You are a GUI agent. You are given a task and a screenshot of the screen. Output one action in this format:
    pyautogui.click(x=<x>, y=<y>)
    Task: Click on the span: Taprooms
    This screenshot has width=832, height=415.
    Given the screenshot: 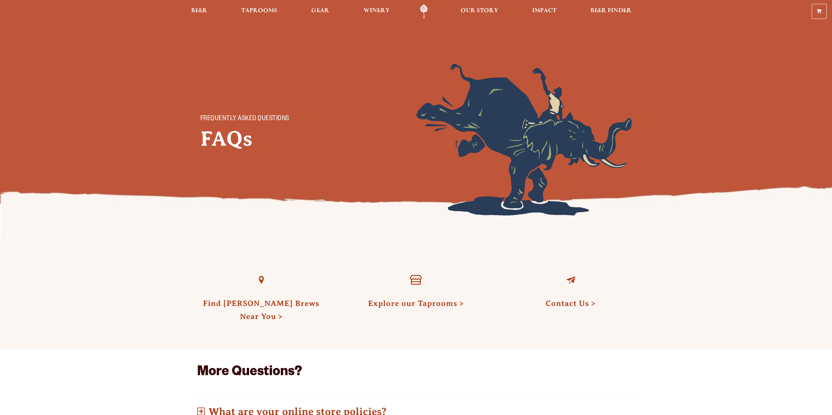 What is the action you would take?
    pyautogui.click(x=259, y=11)
    